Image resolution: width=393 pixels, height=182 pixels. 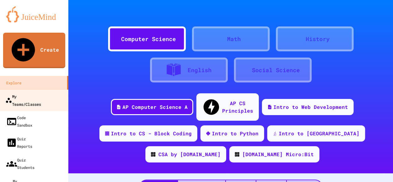 I want to click on div: AP CS Principles, so click(x=238, y=107).